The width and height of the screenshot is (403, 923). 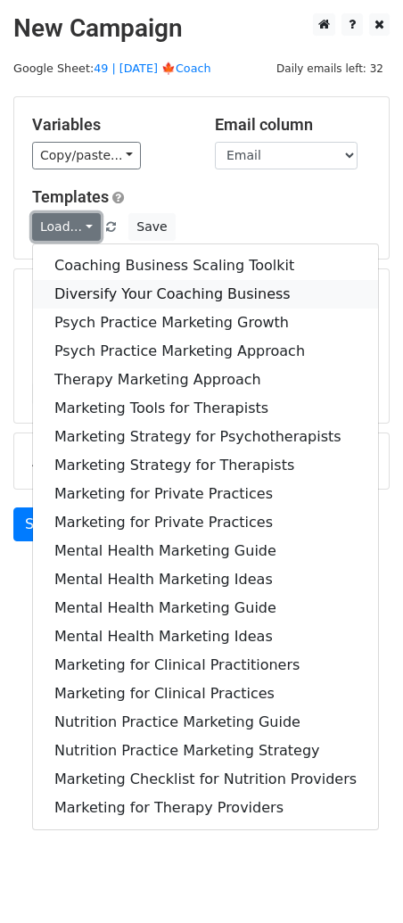 What do you see at coordinates (205, 694) in the screenshot?
I see `a: Marketing for Clinical Practices` at bounding box center [205, 694].